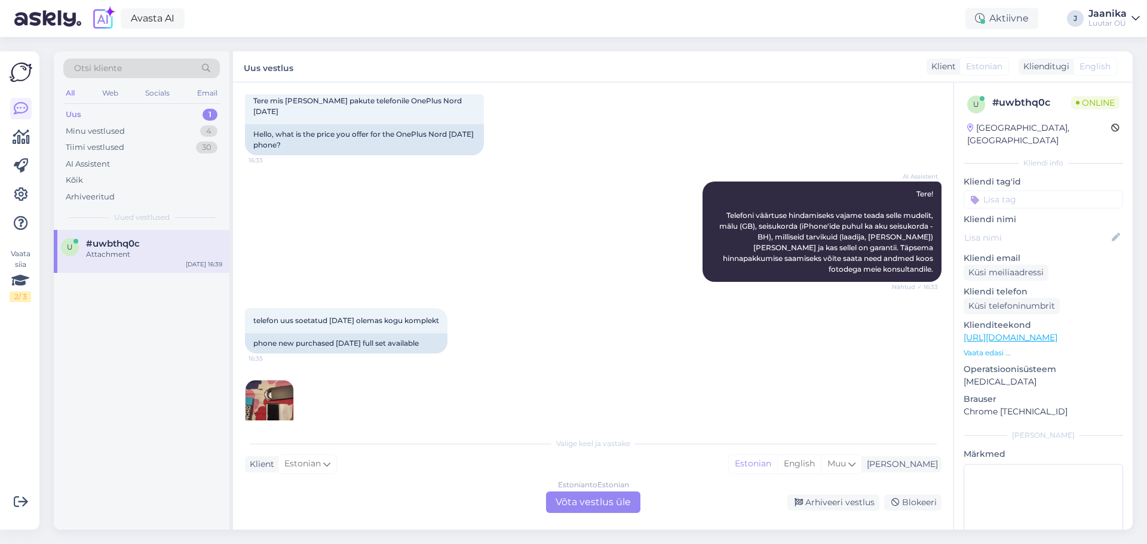 This screenshot has width=1147, height=544. I want to click on div: English, so click(799, 464).